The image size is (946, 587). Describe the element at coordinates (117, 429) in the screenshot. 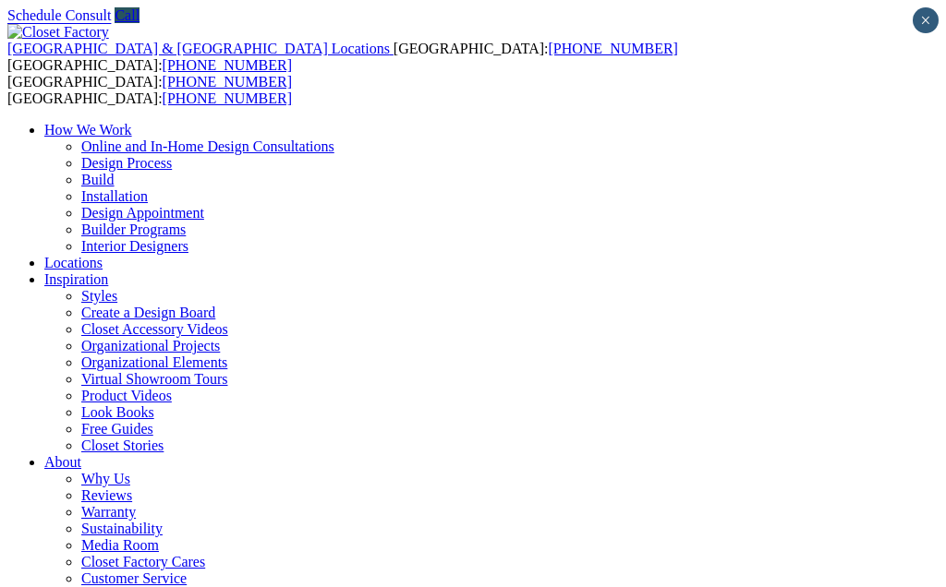

I see `a: Free Guides` at that location.